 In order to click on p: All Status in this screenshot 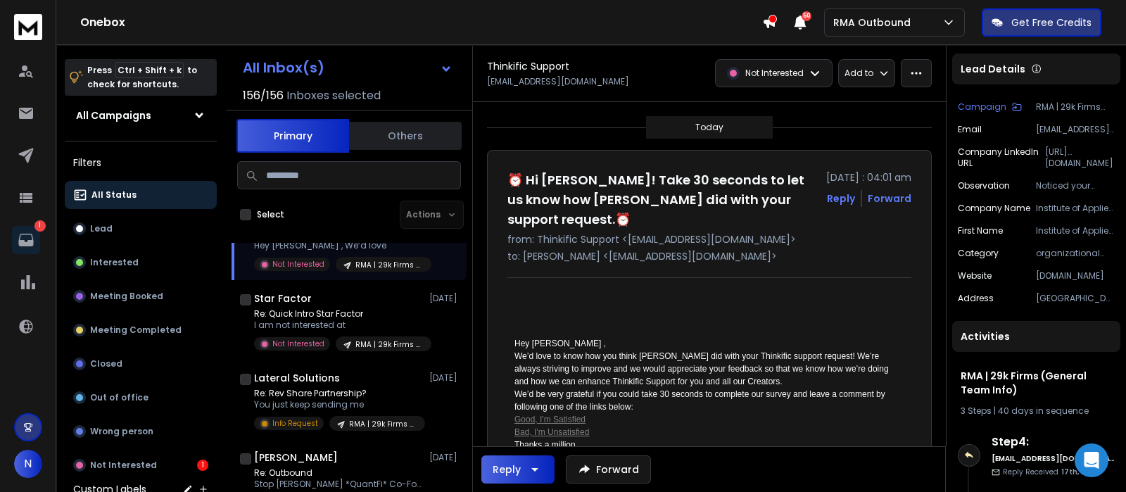, I will do `click(114, 195)`.